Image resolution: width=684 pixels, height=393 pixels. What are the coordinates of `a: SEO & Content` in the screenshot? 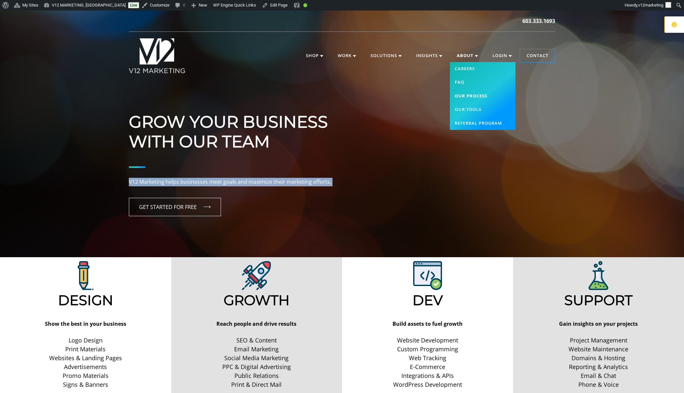 It's located at (257, 340).